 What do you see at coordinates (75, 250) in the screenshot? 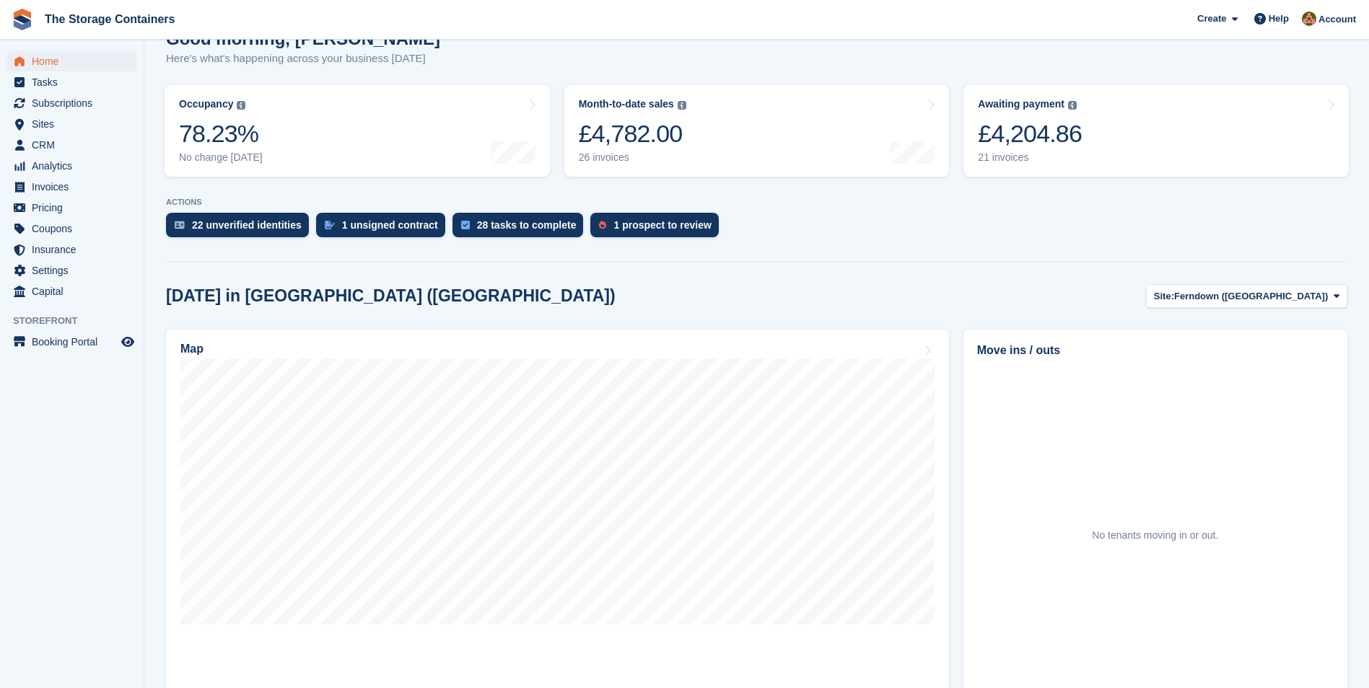
I see `span: Insurance` at bounding box center [75, 250].